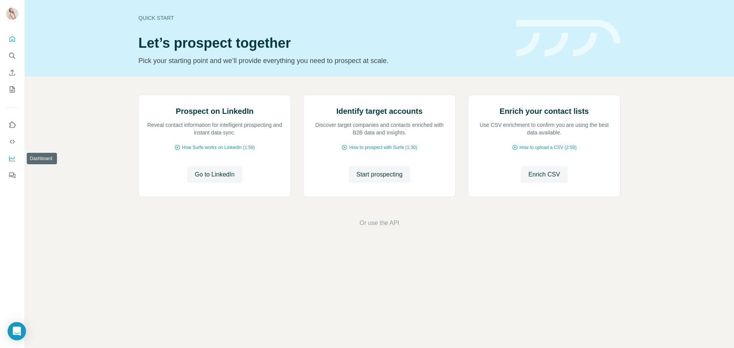 Image resolution: width=734 pixels, height=348 pixels. Describe the element at coordinates (218, 148) in the screenshot. I see `span: How Surfe works on LinkedIn (1:58)` at that location.